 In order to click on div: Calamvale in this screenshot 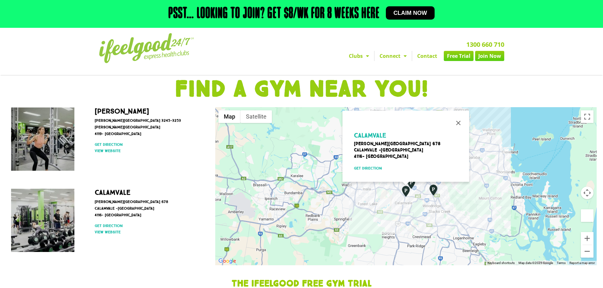, I will do `click(406, 191)`.